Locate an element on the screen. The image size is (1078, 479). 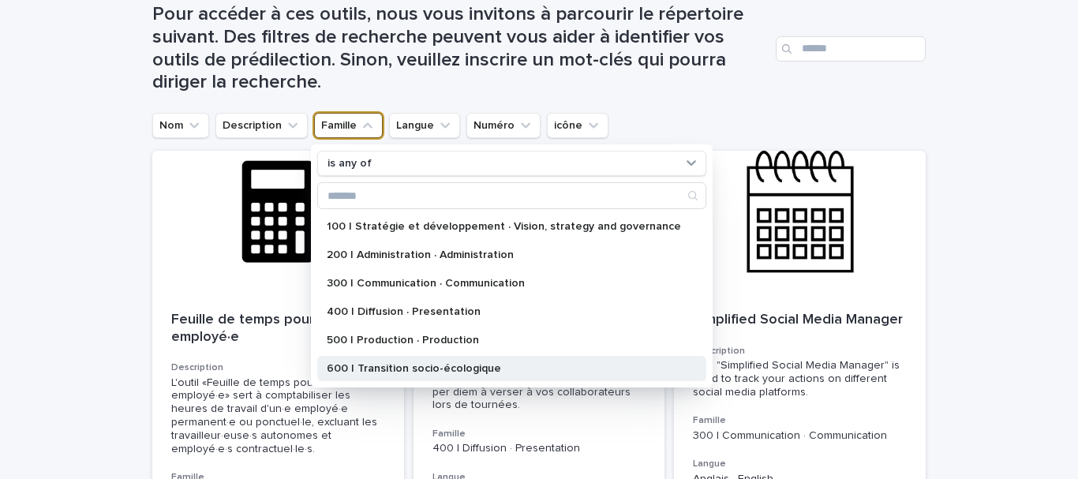
p: Feuille de temps pour un·e employé·e is located at coordinates (278, 328).